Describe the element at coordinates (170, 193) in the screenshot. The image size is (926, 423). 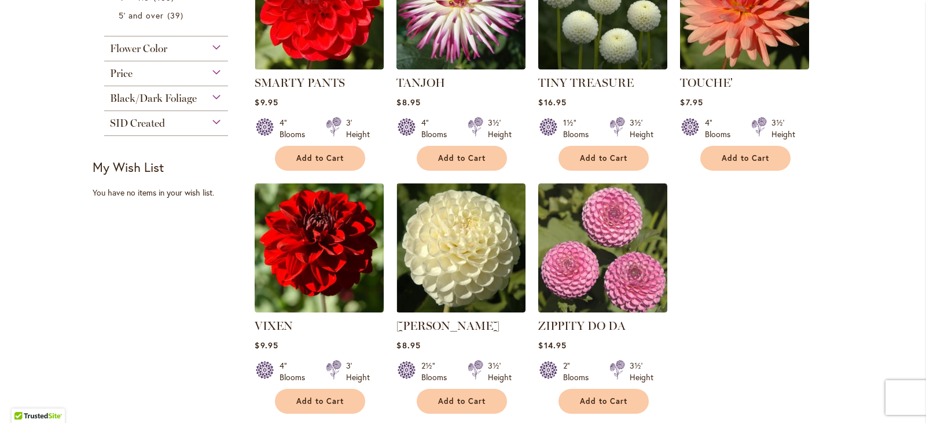
I see `div: You have no items in your wish list.` at that location.